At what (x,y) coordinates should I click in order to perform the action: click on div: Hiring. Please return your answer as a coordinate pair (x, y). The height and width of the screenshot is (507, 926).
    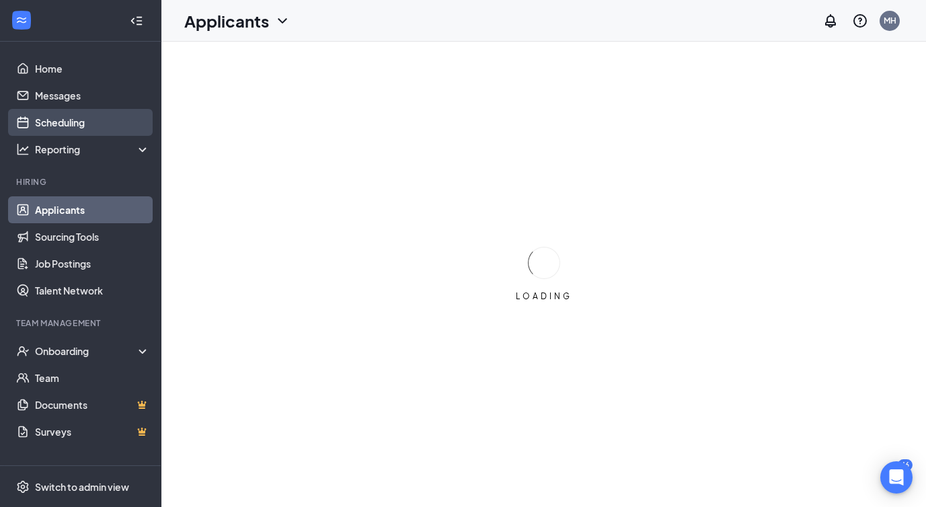
    Looking at the image, I should click on (81, 182).